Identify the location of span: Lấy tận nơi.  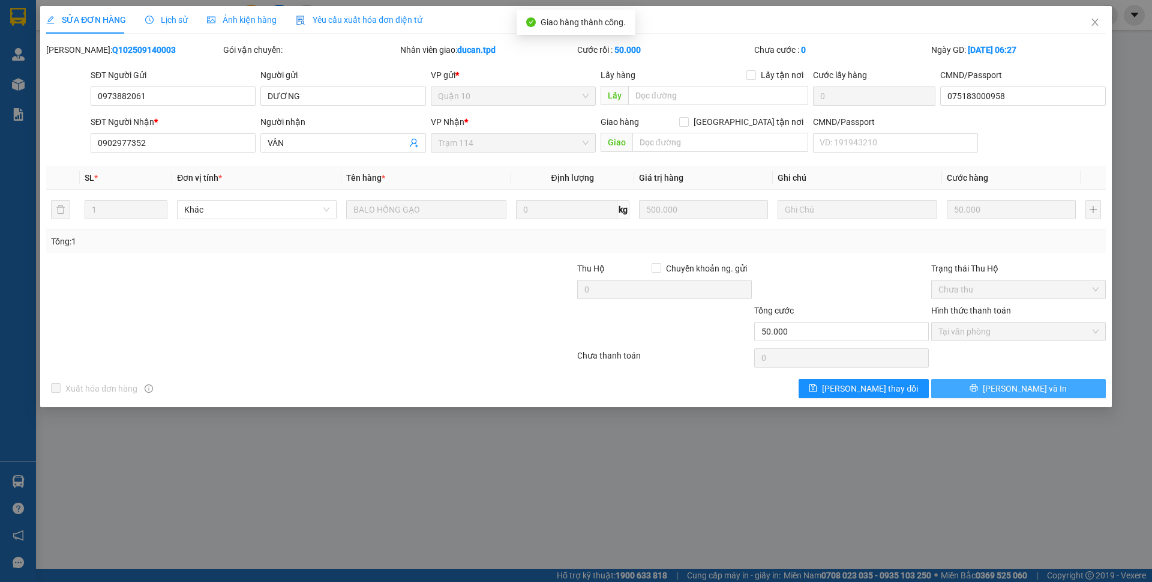
(782, 75).